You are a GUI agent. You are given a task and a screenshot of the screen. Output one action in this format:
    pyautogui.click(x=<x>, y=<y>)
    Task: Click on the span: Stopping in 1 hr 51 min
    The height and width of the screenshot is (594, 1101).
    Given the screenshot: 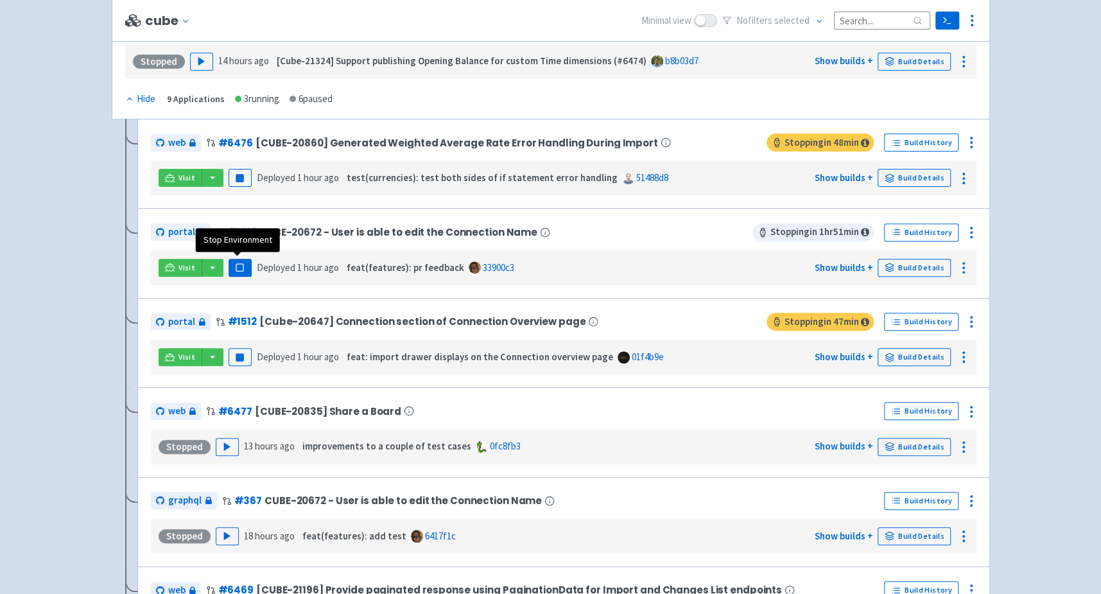 What is the action you would take?
    pyautogui.click(x=813, y=232)
    